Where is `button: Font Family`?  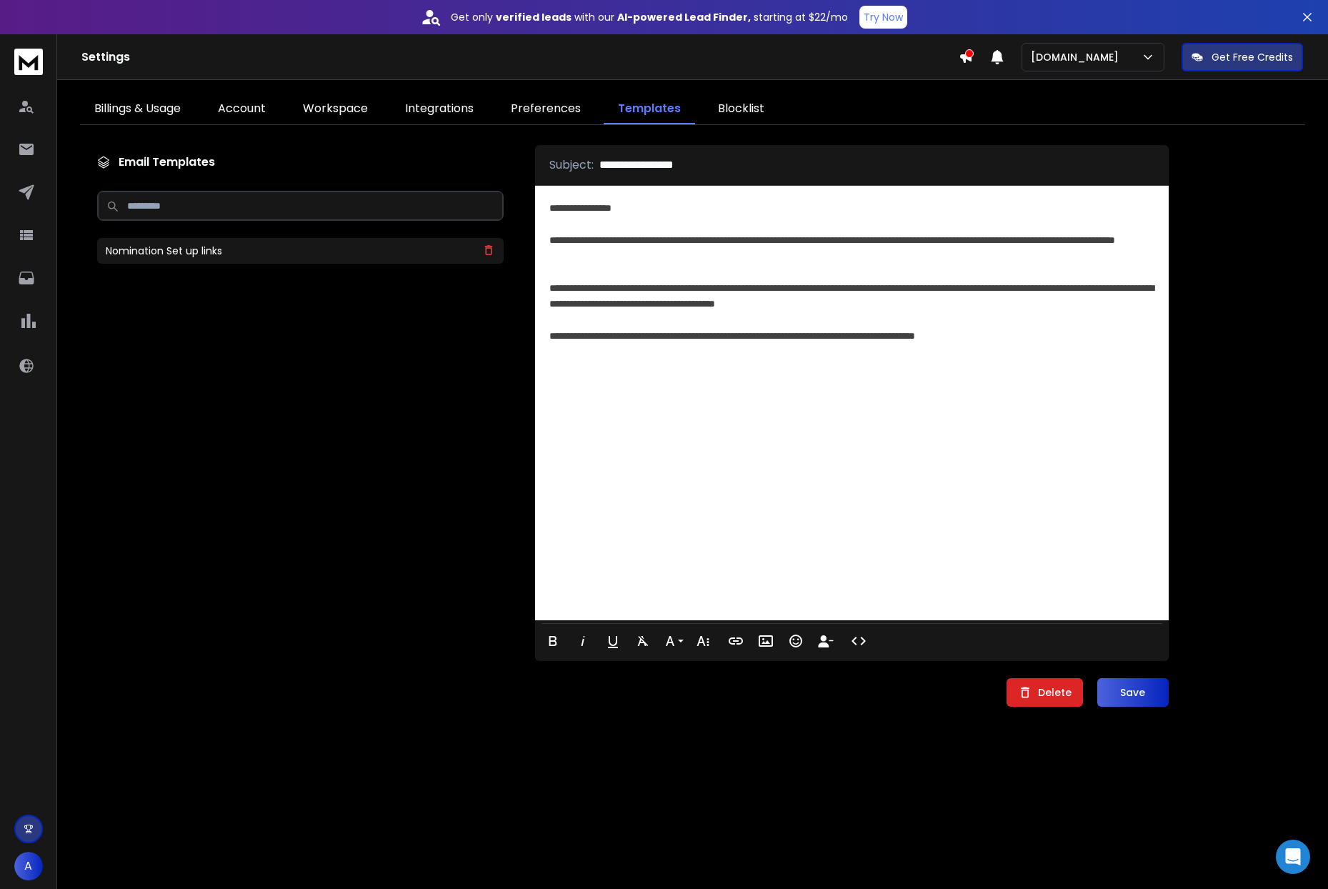
button: Font Family is located at coordinates (673, 641).